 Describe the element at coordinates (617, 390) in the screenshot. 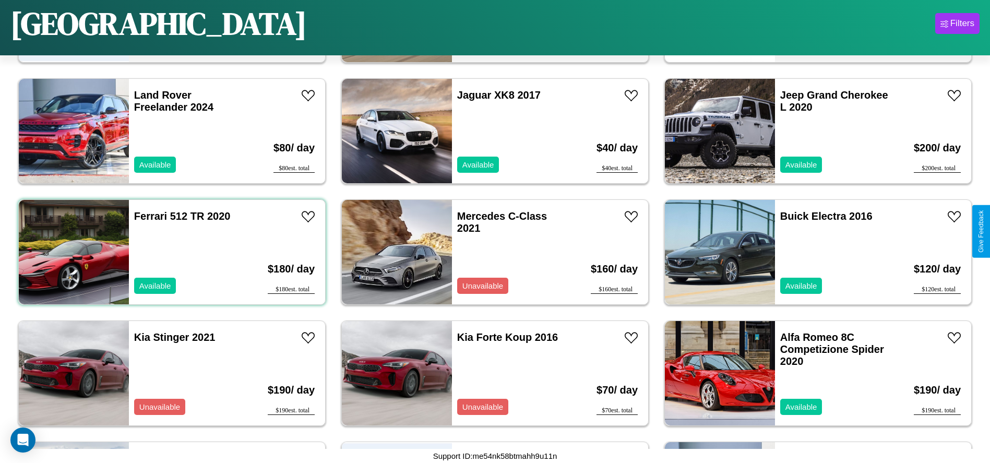

I see `h3: $ 70 / day` at that location.